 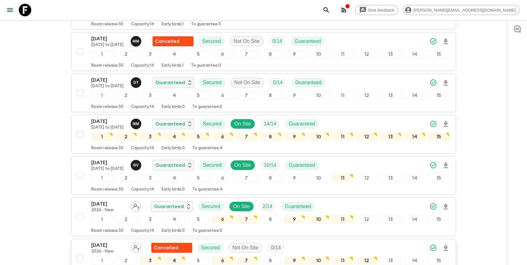 What do you see at coordinates (206, 24) in the screenshot?
I see `p: To guarantee: 3` at bounding box center [206, 24].